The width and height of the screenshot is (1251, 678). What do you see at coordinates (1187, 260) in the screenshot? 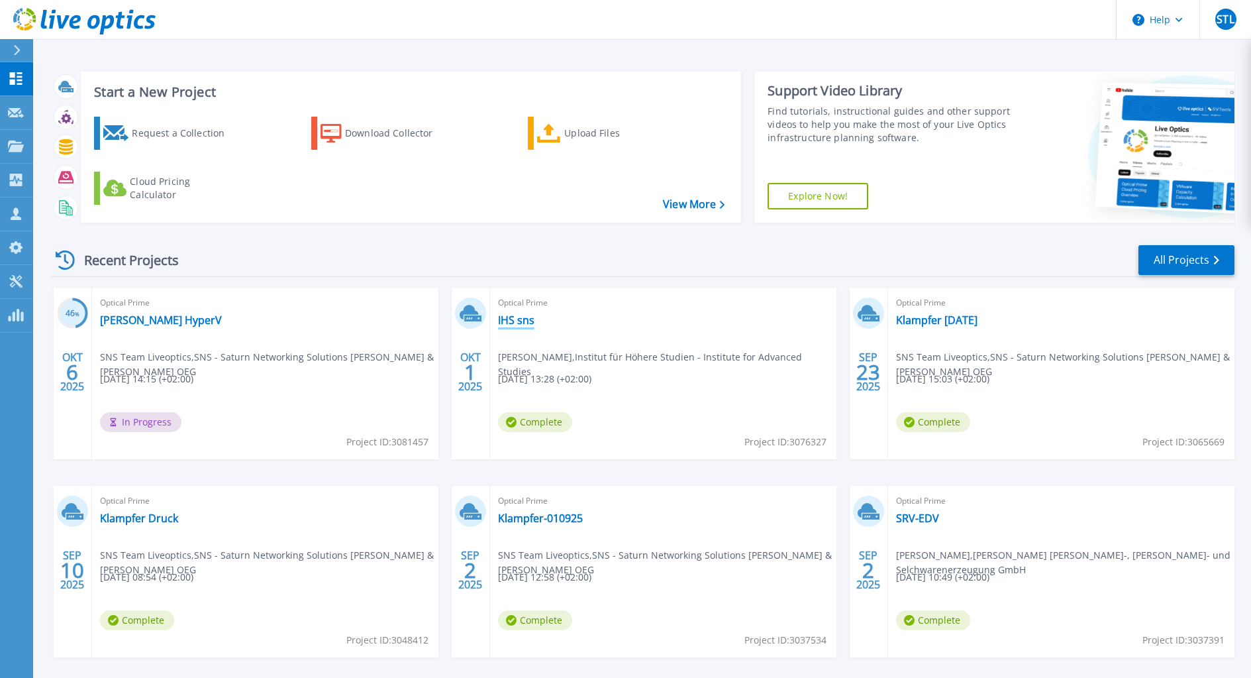
I see `a: All Projects` at bounding box center [1187, 260].